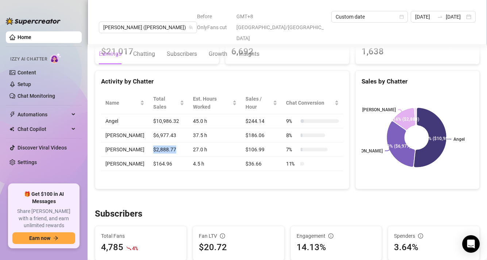 This screenshot has width=487, height=260. Describe the element at coordinates (43, 129) in the screenshot. I see `span: Chat Copilot` at that location.